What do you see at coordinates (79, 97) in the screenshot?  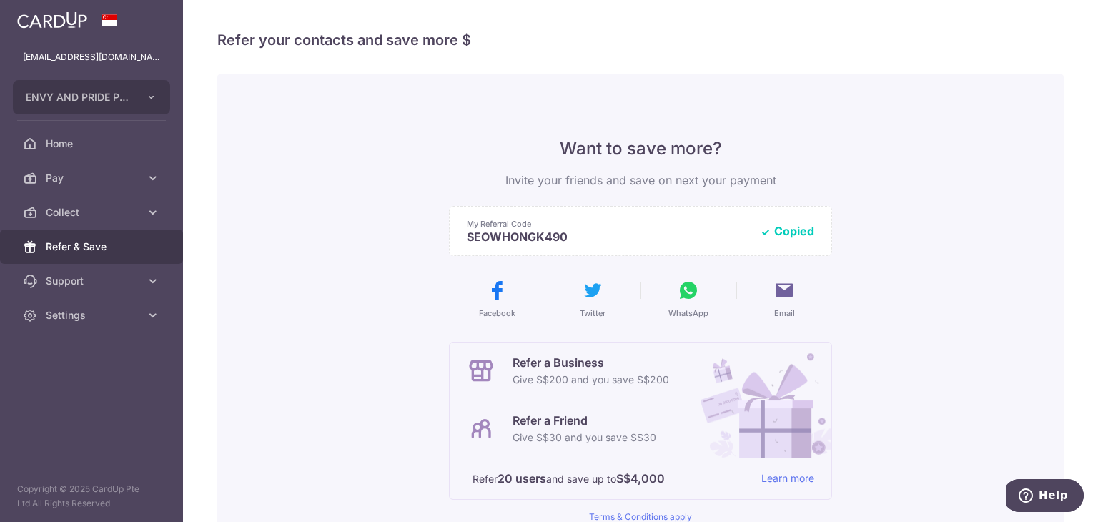 I see `span: ENVY AND PRIDE PTE. LTD.` at bounding box center [79, 97].